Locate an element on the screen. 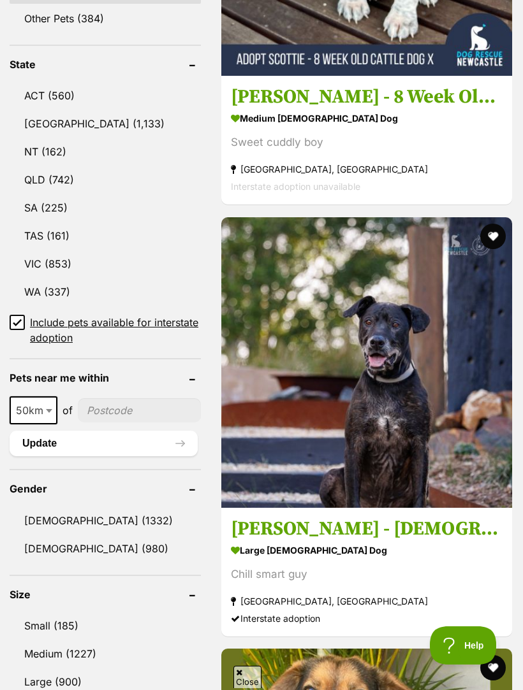 This screenshot has height=690, width=523. span: Interstate adoption unavailable is located at coordinates (295, 187).